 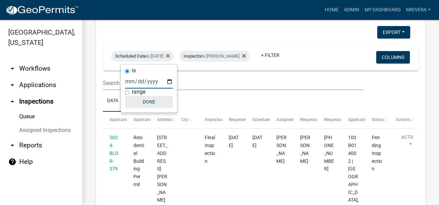 What do you see at coordinates (149, 102) in the screenshot?
I see `button: Done` at bounding box center [149, 102].